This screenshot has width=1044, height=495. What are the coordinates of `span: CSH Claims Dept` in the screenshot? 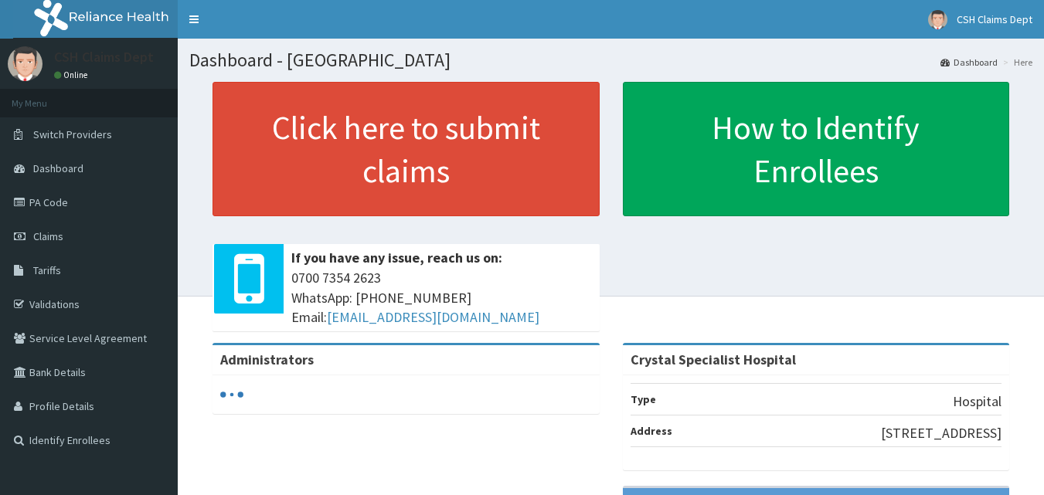 It's located at (995, 19).